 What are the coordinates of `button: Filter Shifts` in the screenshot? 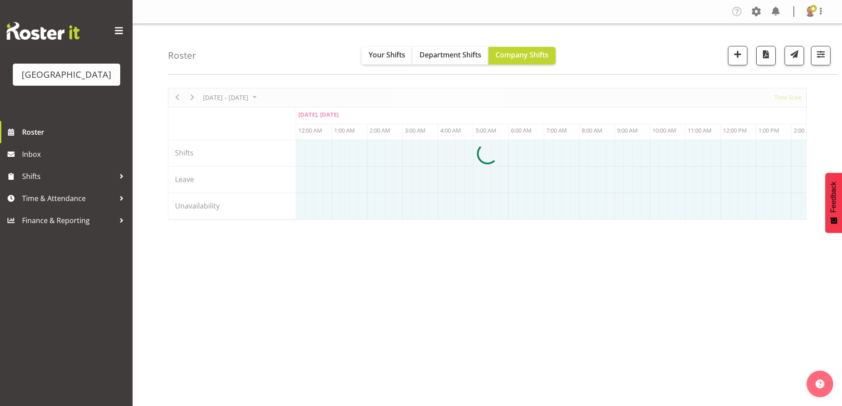 It's located at (821, 56).